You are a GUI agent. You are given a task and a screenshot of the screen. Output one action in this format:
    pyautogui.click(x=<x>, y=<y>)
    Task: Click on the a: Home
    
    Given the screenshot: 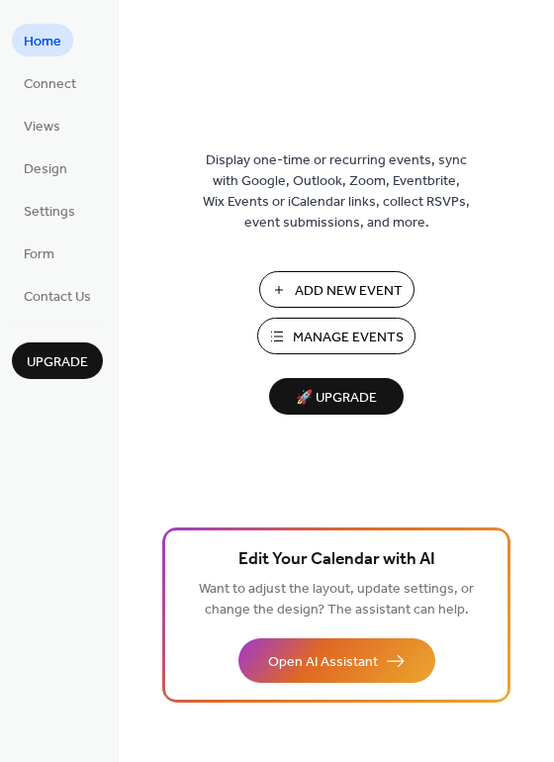 What is the action you would take?
    pyautogui.click(x=43, y=40)
    